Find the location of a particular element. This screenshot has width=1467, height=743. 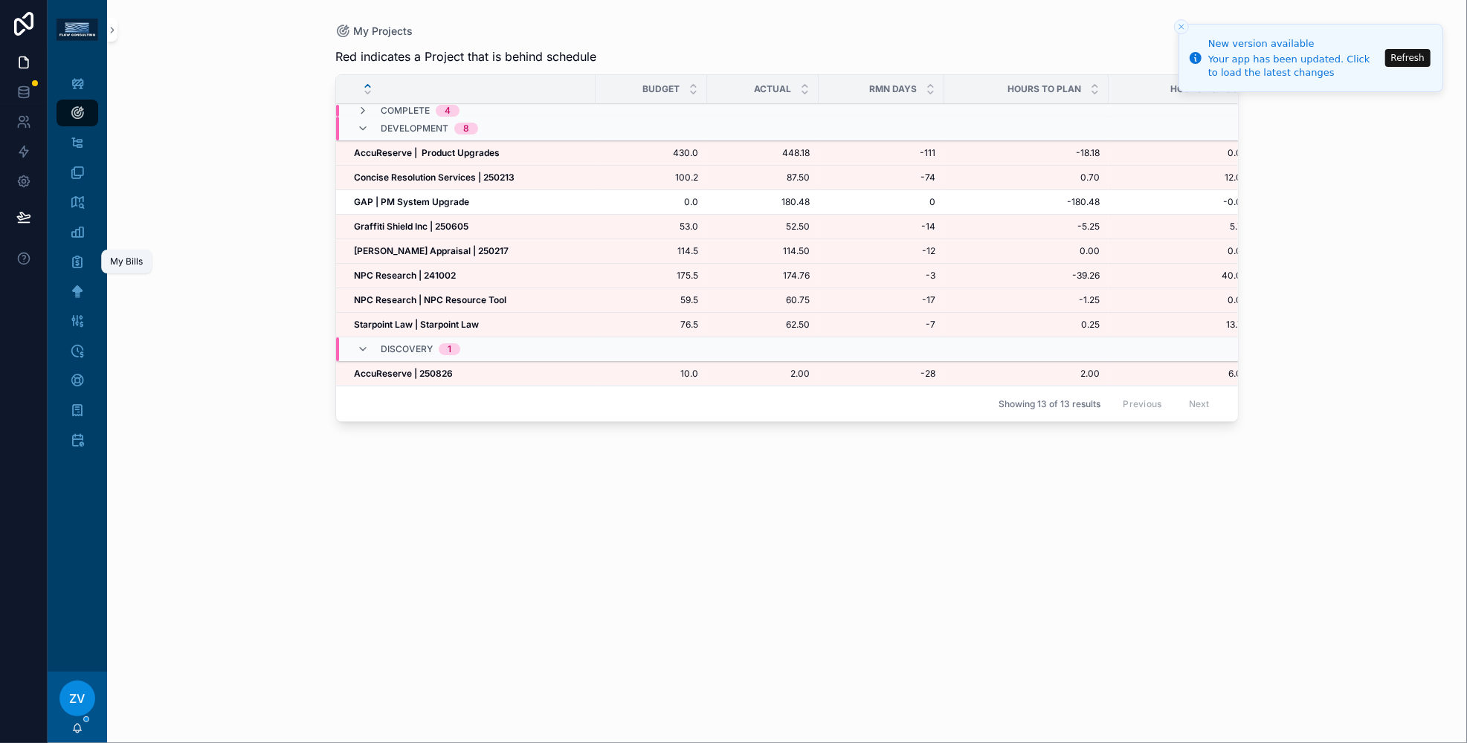

a: 13.75 is located at coordinates (1178, 325).